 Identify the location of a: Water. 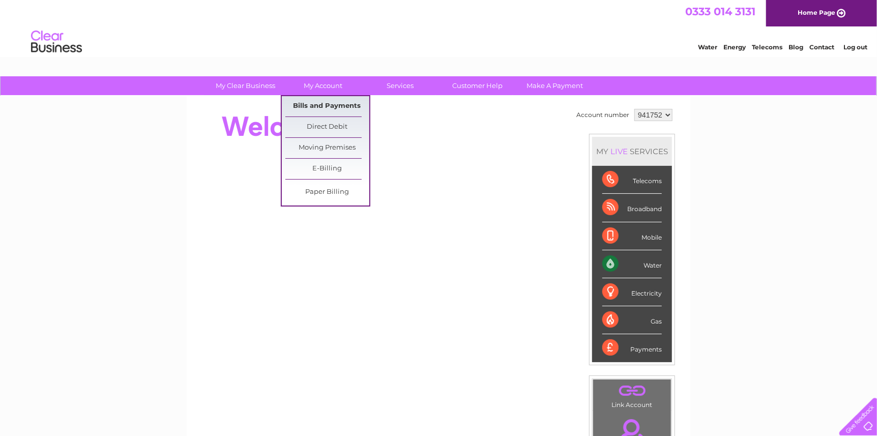
(707, 47).